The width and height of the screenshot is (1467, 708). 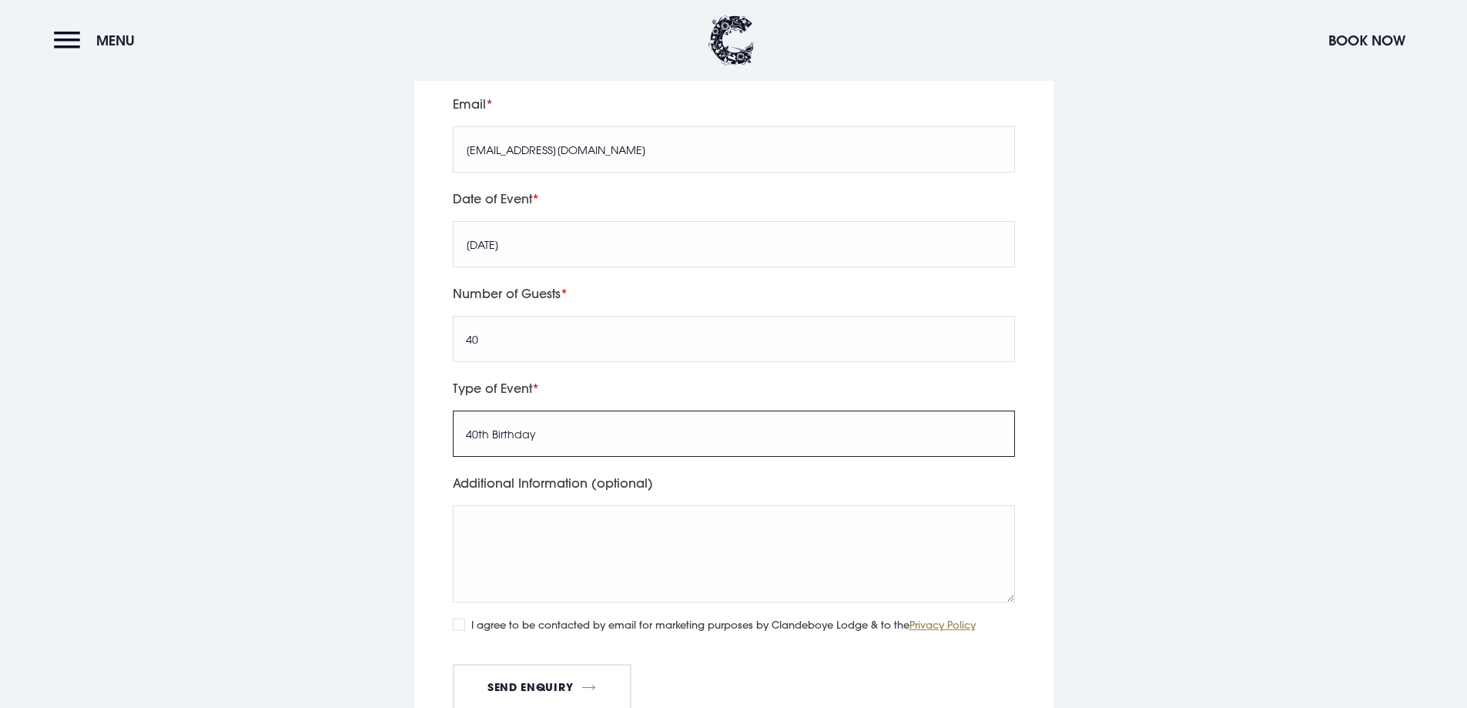 What do you see at coordinates (734, 293) in the screenshot?
I see `label: Number of Guests` at bounding box center [734, 293].